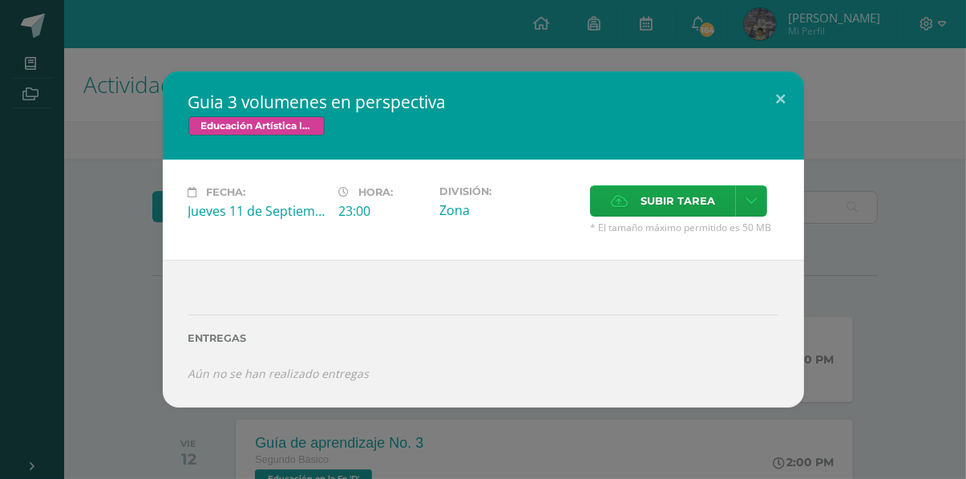 This screenshot has height=479, width=966. Describe the element at coordinates (257, 126) in the screenshot. I see `span: Educación Artística II, Artes Plásticas` at that location.